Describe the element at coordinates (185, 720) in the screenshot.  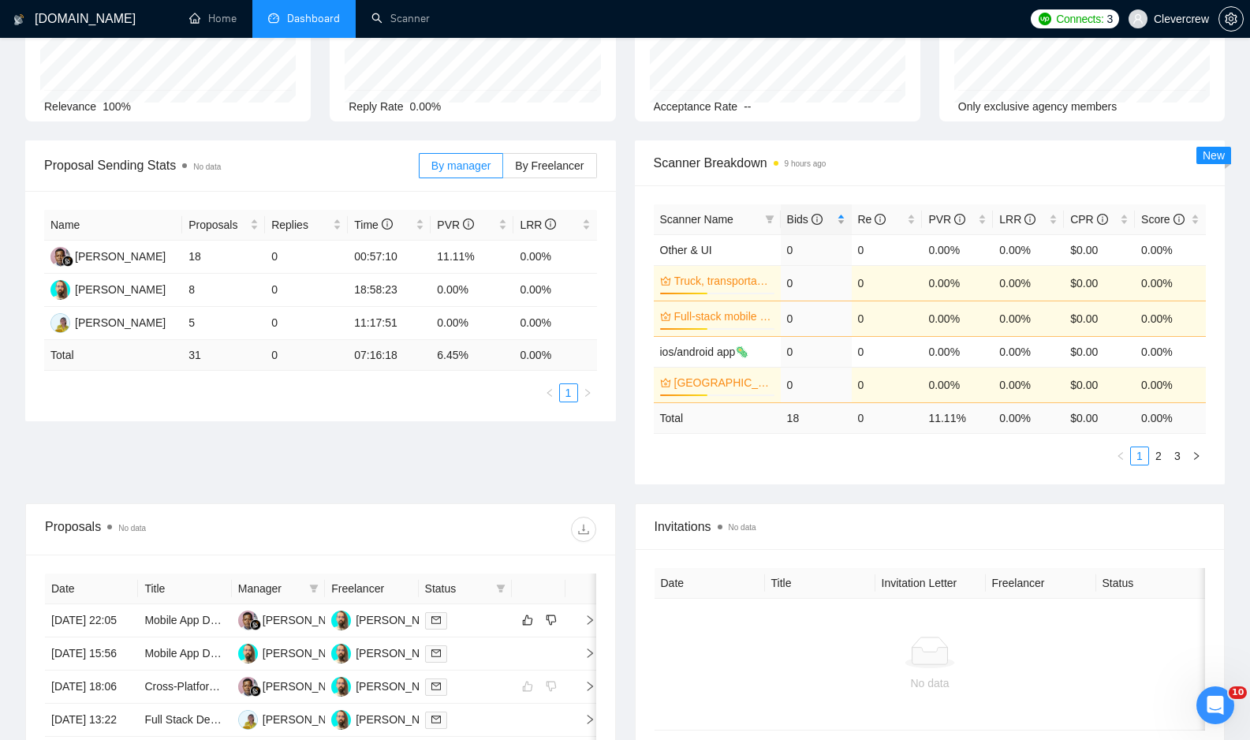
I see `td: Full Stack Developer Needed for Fishing Crew Search Tool` at that location.